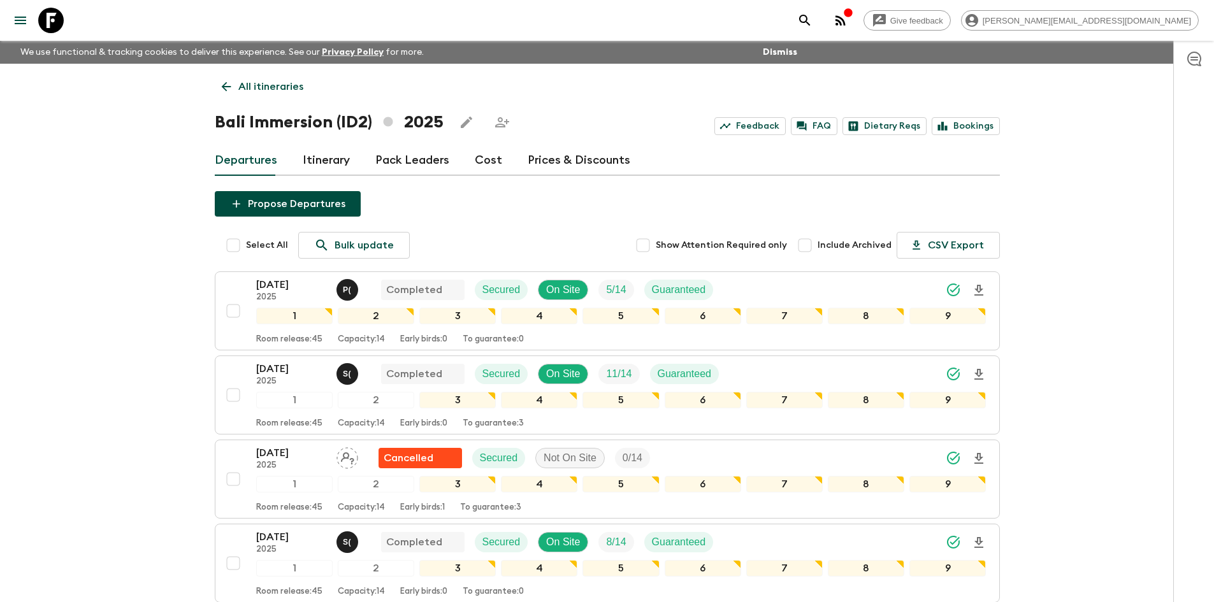  What do you see at coordinates (885, 126) in the screenshot?
I see `a: Dietary Reqs` at bounding box center [885, 126].